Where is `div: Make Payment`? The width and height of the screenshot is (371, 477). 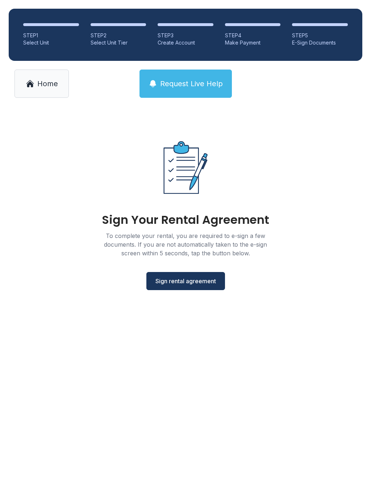 div: Make Payment is located at coordinates (253, 43).